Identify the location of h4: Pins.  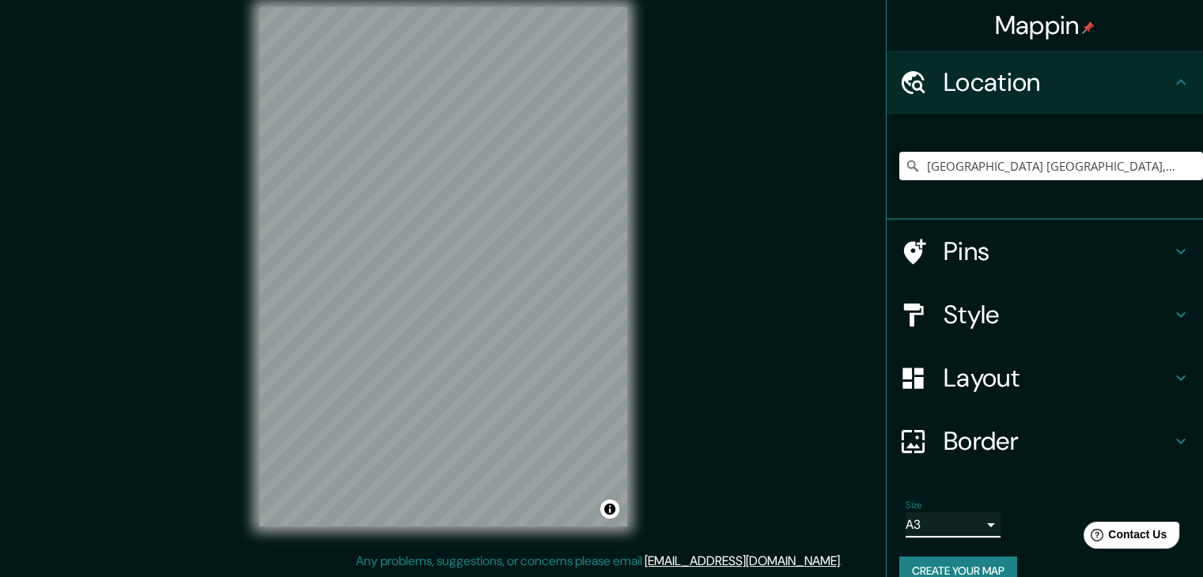
(1057, 251).